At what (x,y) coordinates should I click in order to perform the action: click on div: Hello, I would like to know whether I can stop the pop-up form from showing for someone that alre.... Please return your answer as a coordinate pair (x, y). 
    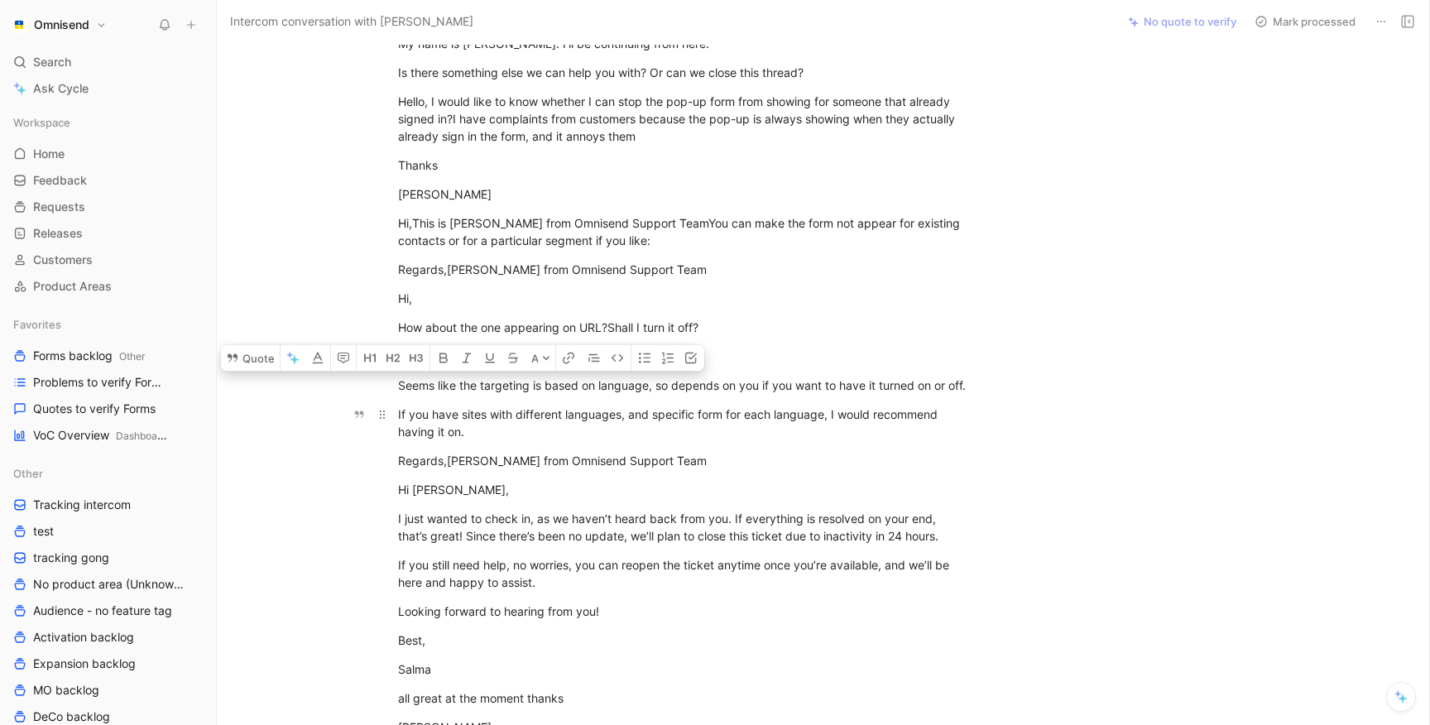
    Looking at the image, I should click on (684, 118).